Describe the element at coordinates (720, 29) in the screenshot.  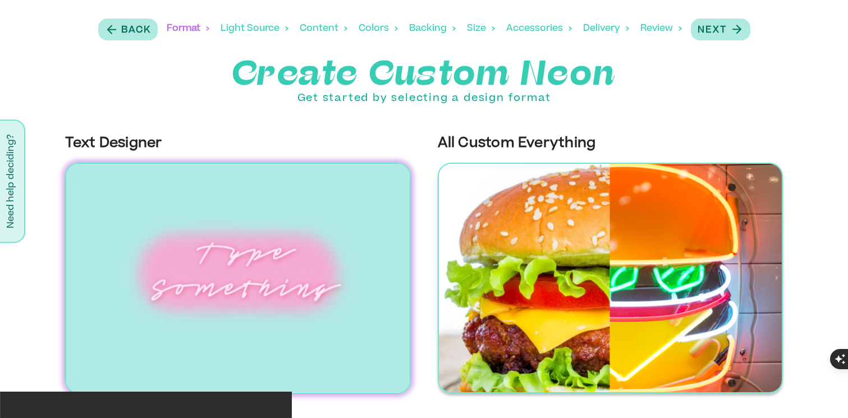
I see `button: Next` at that location.